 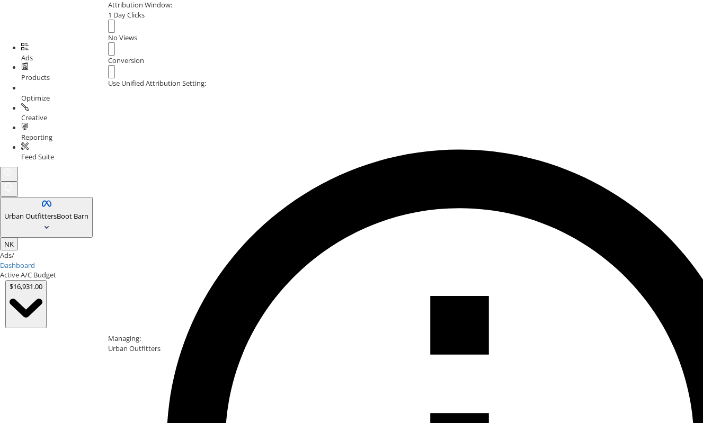 I want to click on span: Feed Suite, so click(x=38, y=157).